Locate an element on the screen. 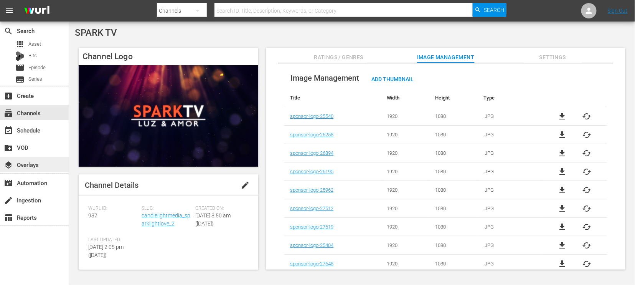 The width and height of the screenshot is (635, 285). span: add_box is located at coordinates (8, 96).